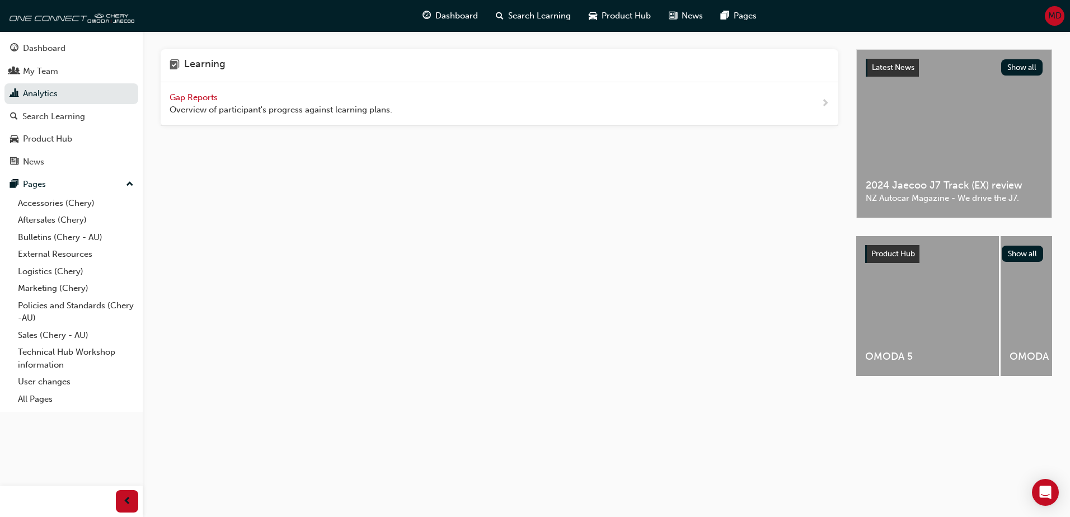 The width and height of the screenshot is (1070, 517). Describe the element at coordinates (76, 220) in the screenshot. I see `a: Aftersales (Chery)` at that location.